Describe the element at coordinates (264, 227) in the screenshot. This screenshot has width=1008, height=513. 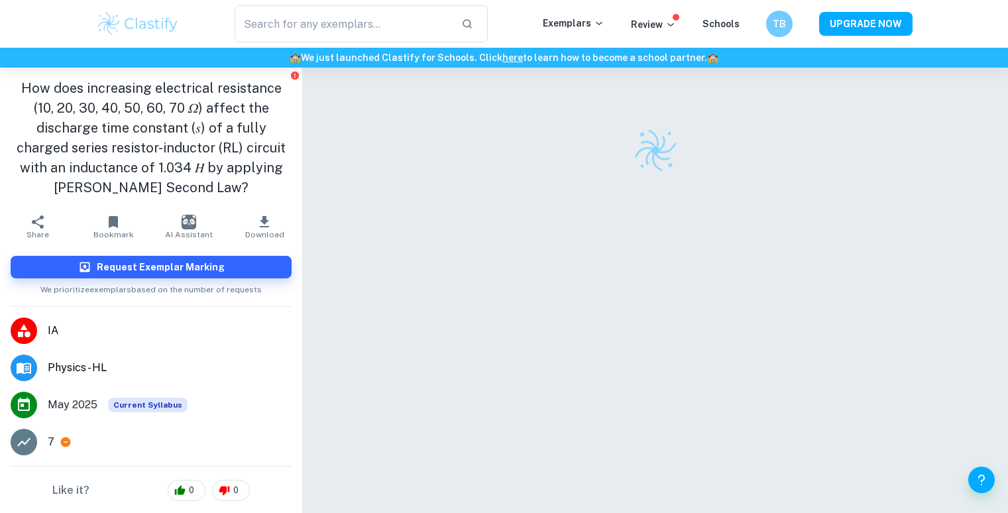
I see `button: Download` at that location.